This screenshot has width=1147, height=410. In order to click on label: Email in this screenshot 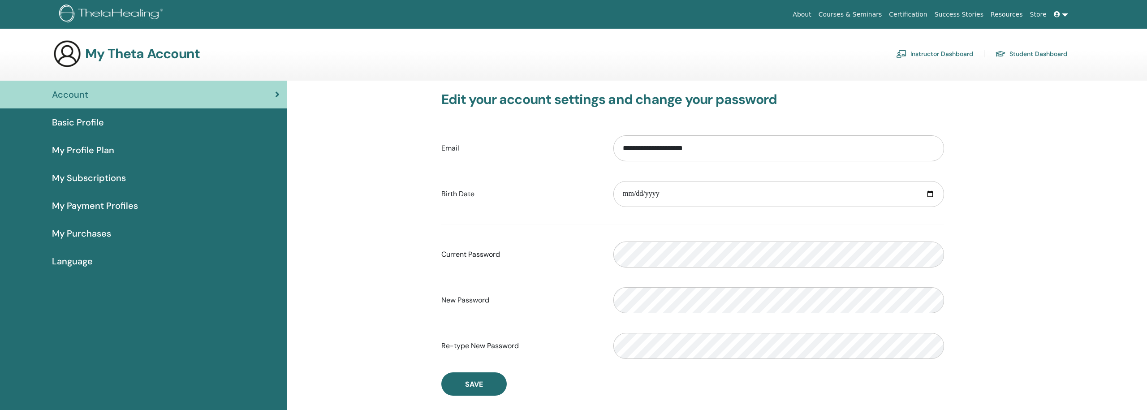, I will do `click(521, 148)`.